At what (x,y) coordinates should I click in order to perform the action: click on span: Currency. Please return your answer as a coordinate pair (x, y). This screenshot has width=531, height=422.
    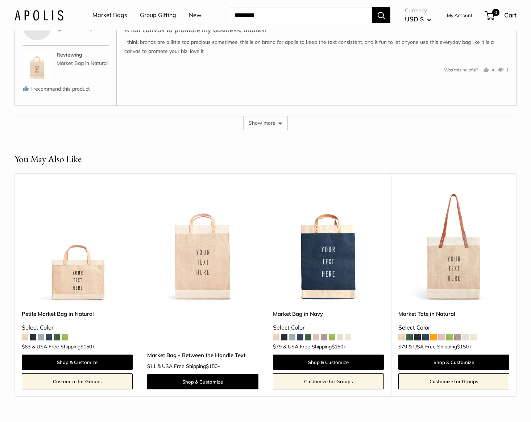
    Looking at the image, I should click on (418, 11).